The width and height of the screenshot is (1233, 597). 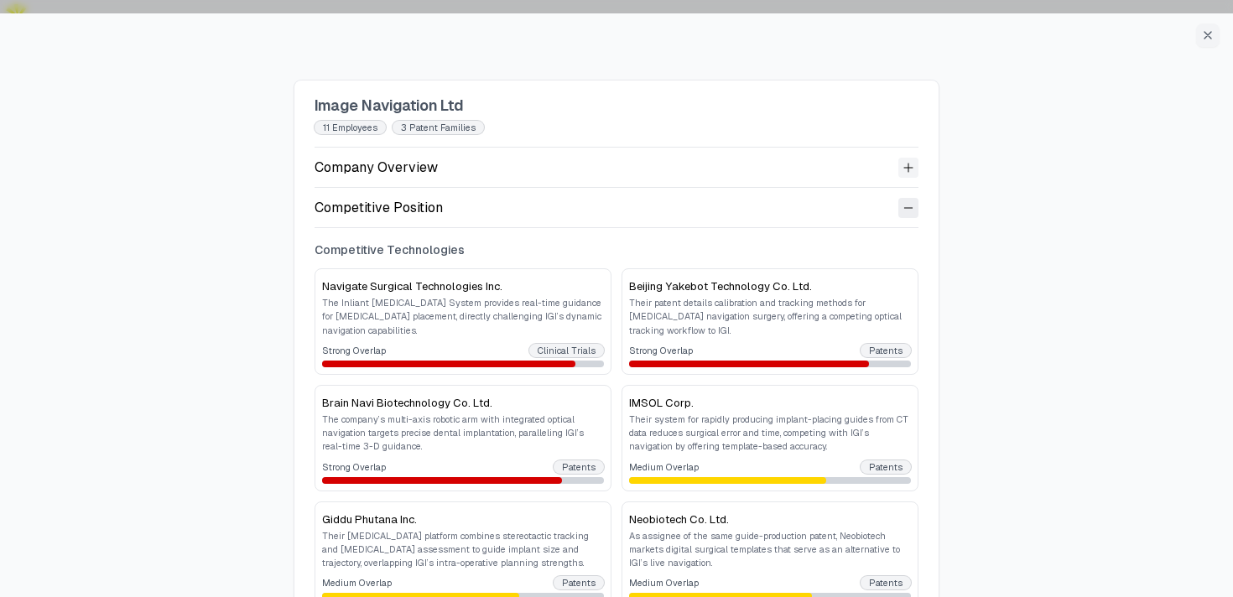 What do you see at coordinates (376, 168) in the screenshot?
I see `div: Company Overview` at bounding box center [376, 168].